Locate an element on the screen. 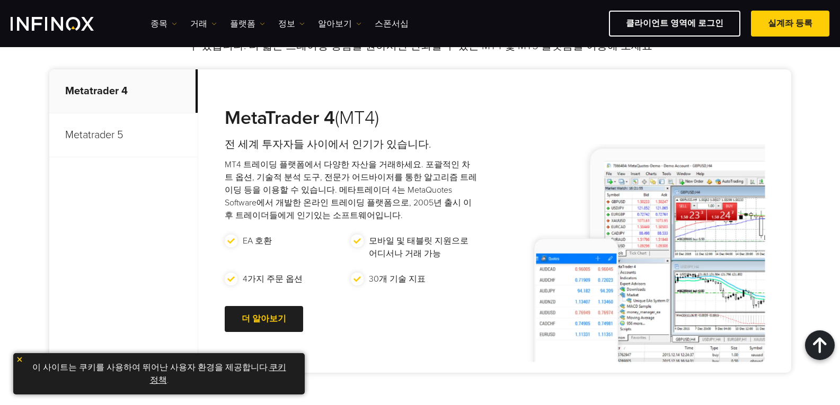  p: 이 사이트는 쿠키를 사용하여 뛰어난 사용자 환경을 제공합니다. . is located at coordinates (159, 374).